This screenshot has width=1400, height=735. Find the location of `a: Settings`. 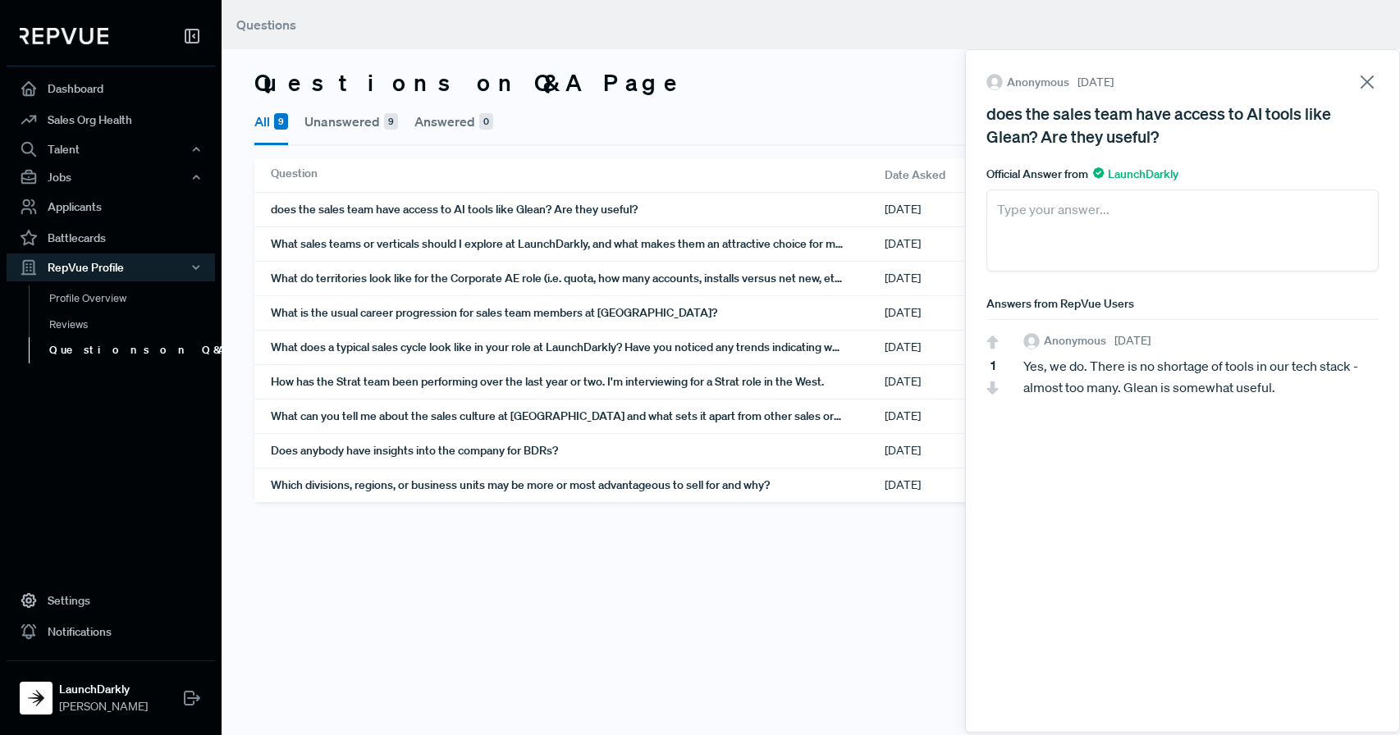

a: Settings is located at coordinates (111, 601).